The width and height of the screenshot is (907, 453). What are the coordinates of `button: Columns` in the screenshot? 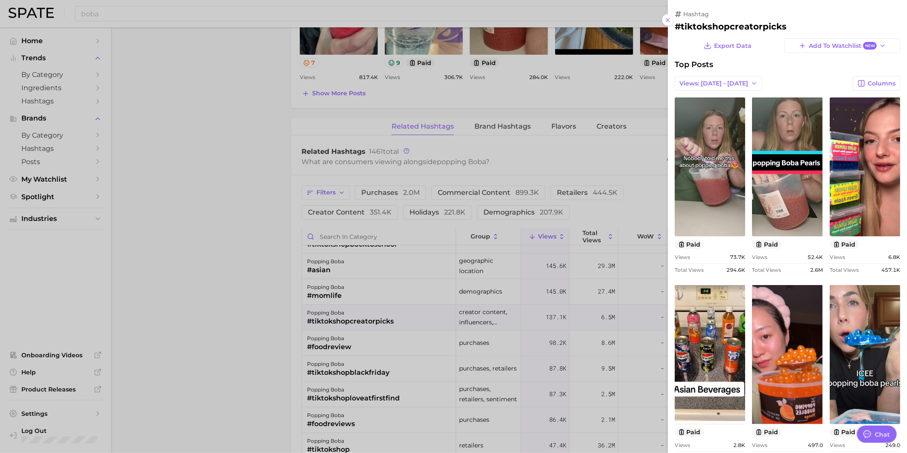 It's located at (876, 83).